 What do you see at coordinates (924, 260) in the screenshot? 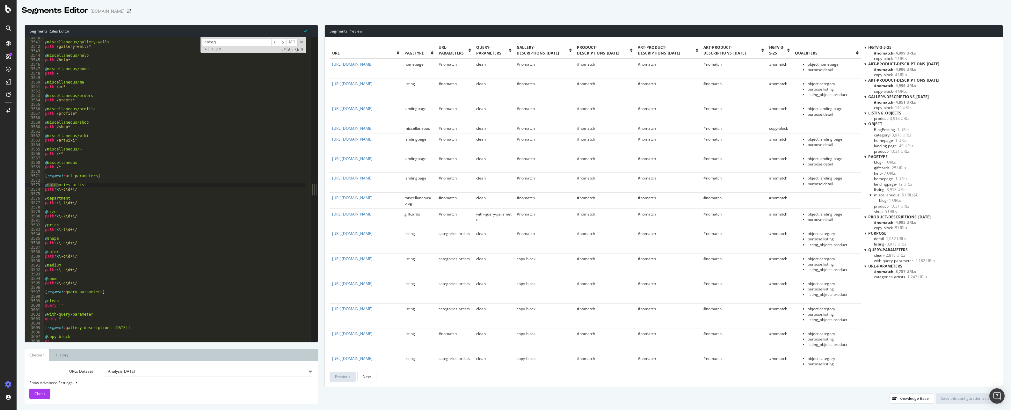
I see `span: - 2,182 URLs` at bounding box center [924, 260].